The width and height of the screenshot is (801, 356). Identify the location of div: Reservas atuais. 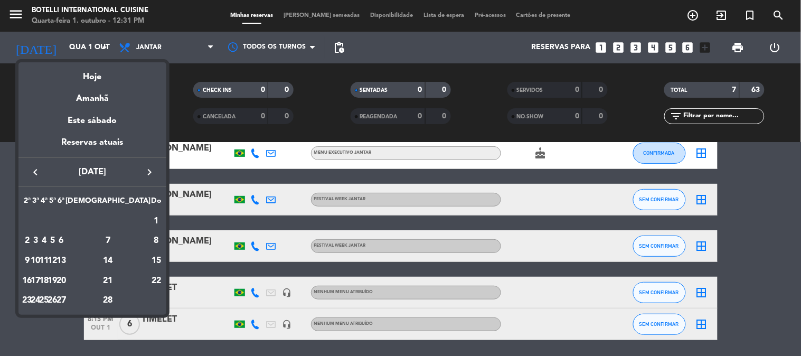
(92, 146).